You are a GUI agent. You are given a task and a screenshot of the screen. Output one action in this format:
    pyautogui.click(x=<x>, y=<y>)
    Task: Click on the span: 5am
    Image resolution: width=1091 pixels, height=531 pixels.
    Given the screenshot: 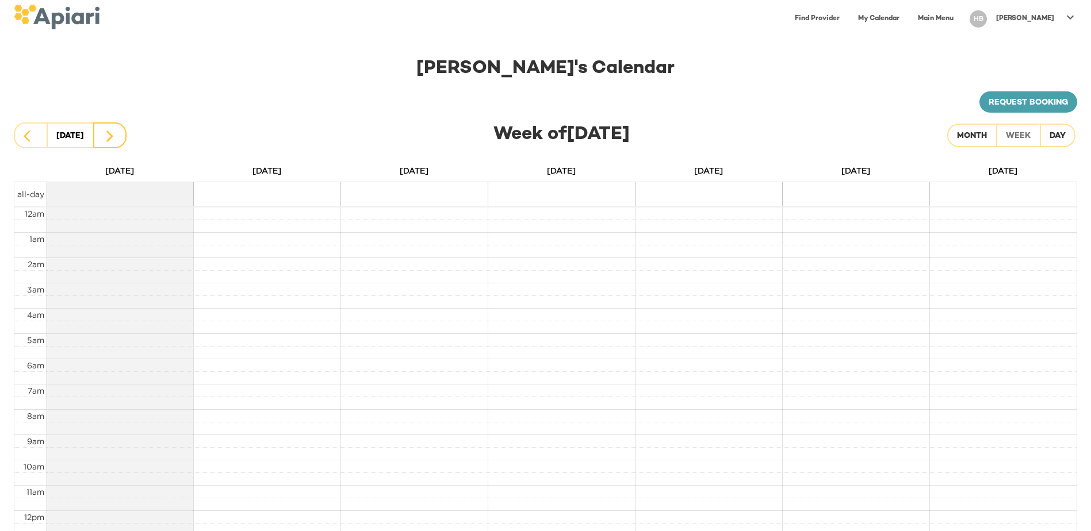 What is the action you would take?
    pyautogui.click(x=36, y=340)
    